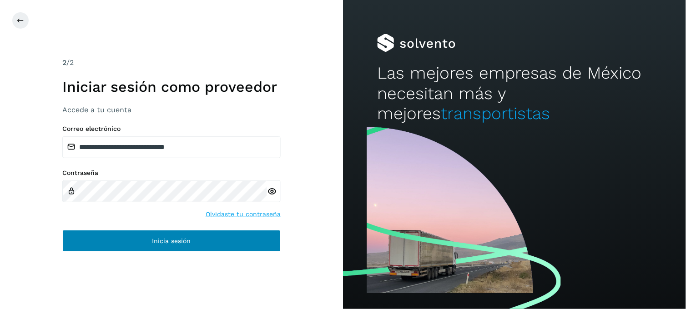  I want to click on span: 2, so click(64, 62).